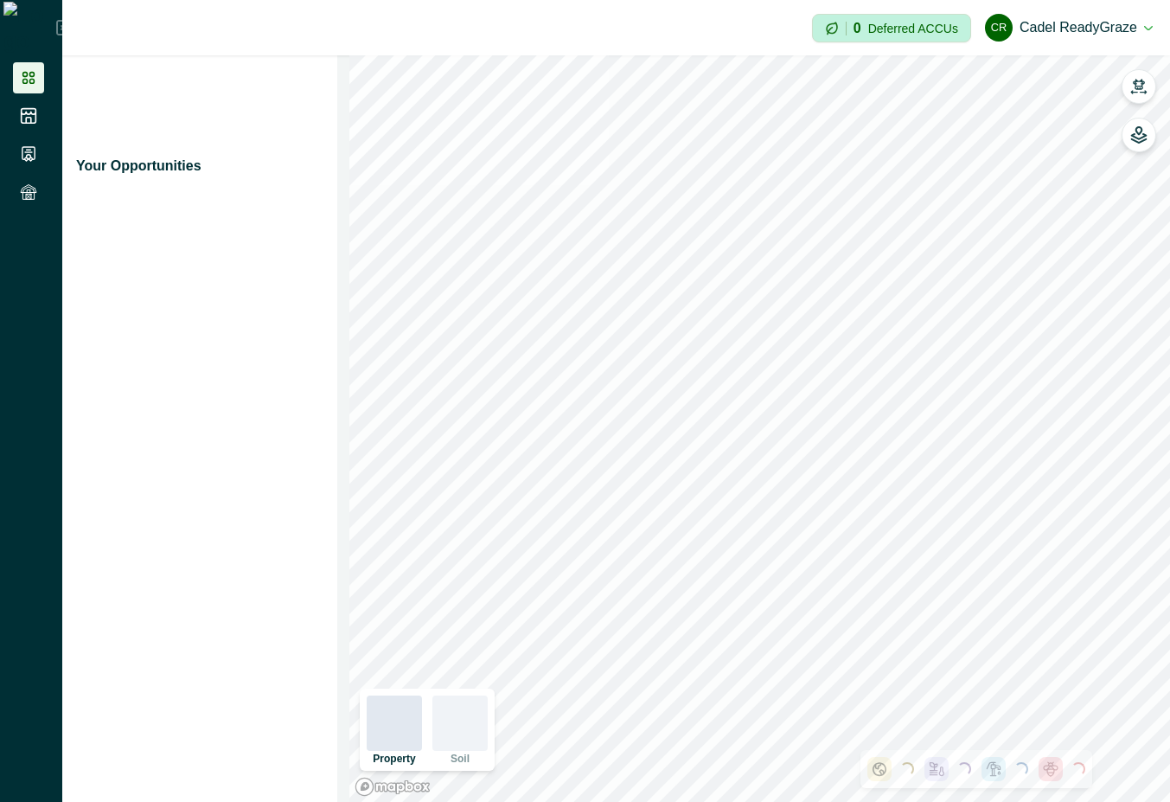 The image size is (1170, 802). What do you see at coordinates (393, 786) in the screenshot?
I see `a: Mapbox logo` at bounding box center [393, 786].